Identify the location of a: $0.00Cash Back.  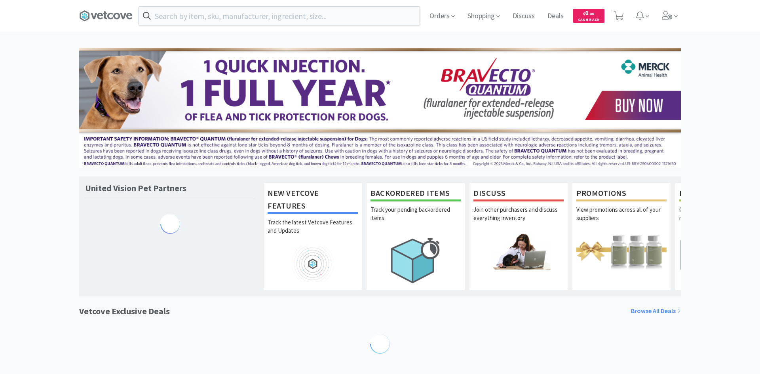
(588, 16).